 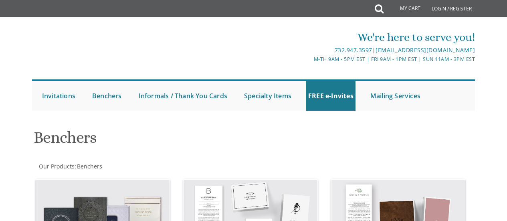 I want to click on a: Our Products, so click(x=56, y=166).